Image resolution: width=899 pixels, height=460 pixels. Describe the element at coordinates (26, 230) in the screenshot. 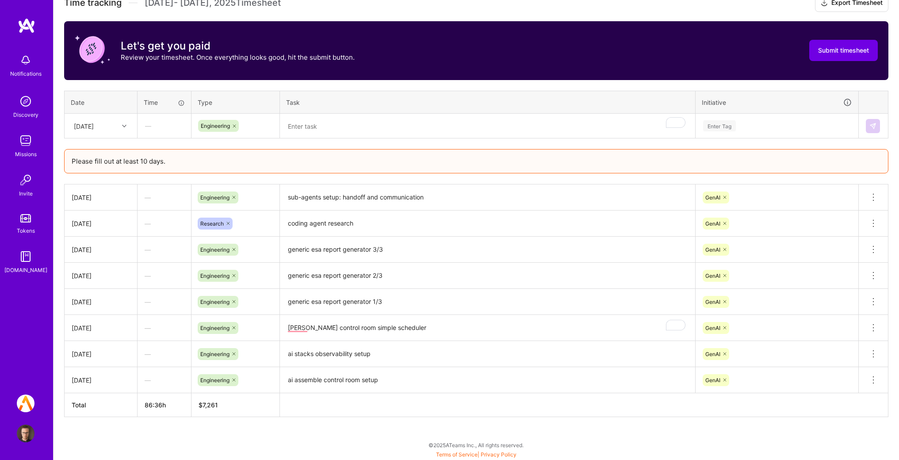

I see `div: Tokens` at that location.